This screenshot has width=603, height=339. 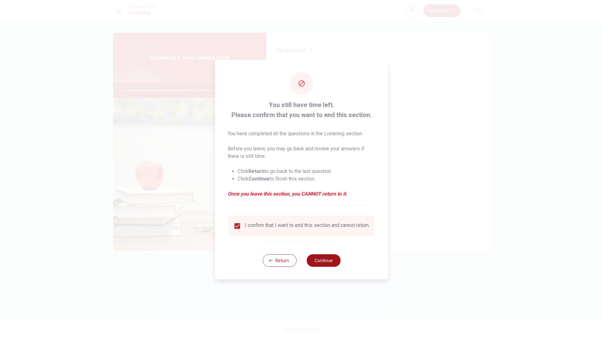 I want to click on em: Once you leave this section, you CANNOT return to it., so click(x=301, y=194).